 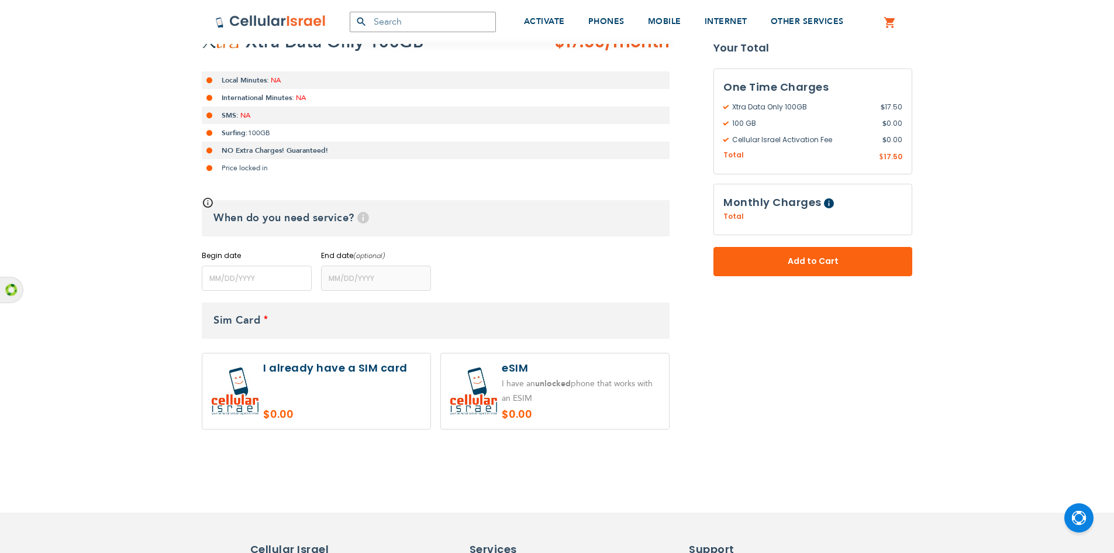 I want to click on span: ACTIVATE, so click(x=544, y=21).